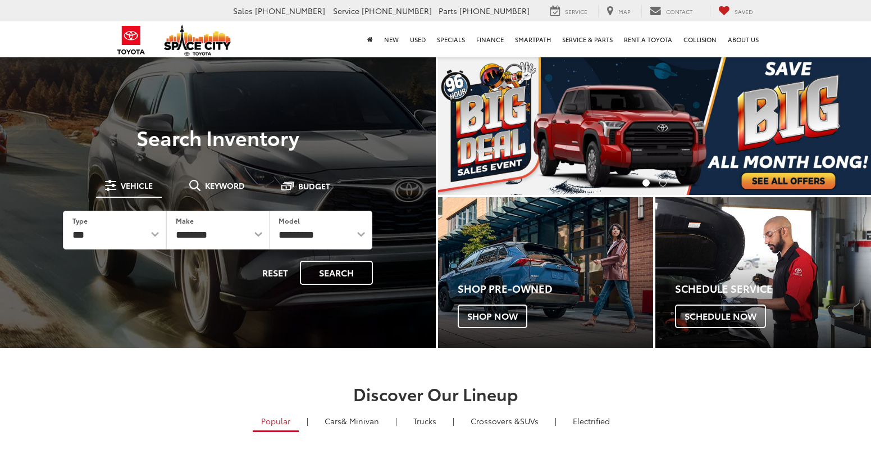 The width and height of the screenshot is (871, 463). Describe the element at coordinates (546, 272) in the screenshot. I see `a: Shop Pre-Owned Shop Now` at that location.